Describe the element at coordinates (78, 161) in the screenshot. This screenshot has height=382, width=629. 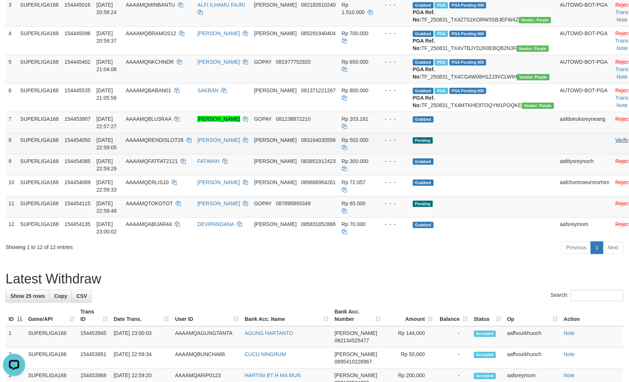
I see `span: 154454085` at that location.